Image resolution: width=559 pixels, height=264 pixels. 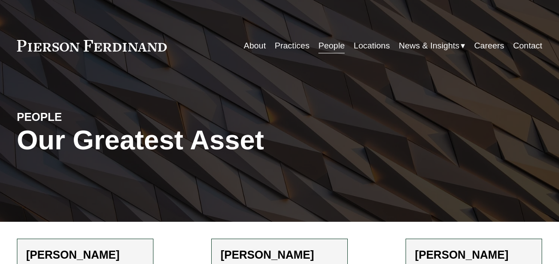 What do you see at coordinates (192, 140) in the screenshot?
I see `h1: Our Greatest Asset` at bounding box center [192, 140].